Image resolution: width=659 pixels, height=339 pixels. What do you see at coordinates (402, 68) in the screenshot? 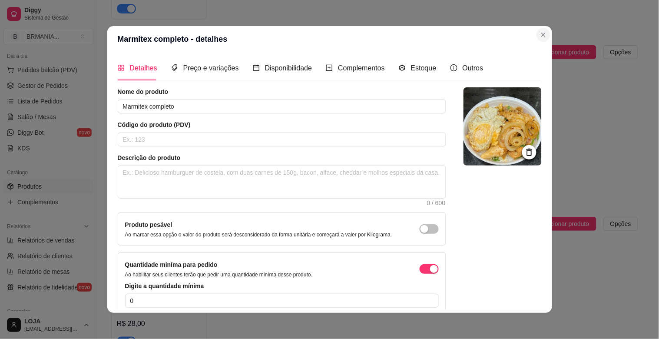
I see `span: code-sandbox` at bounding box center [402, 68].